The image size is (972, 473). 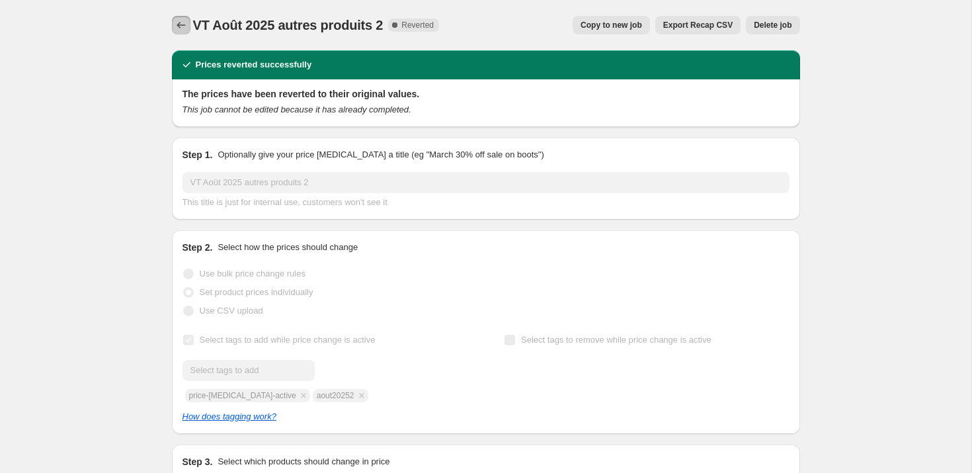 What do you see at coordinates (698, 25) in the screenshot?
I see `span: Export Recap CSV` at bounding box center [698, 25].